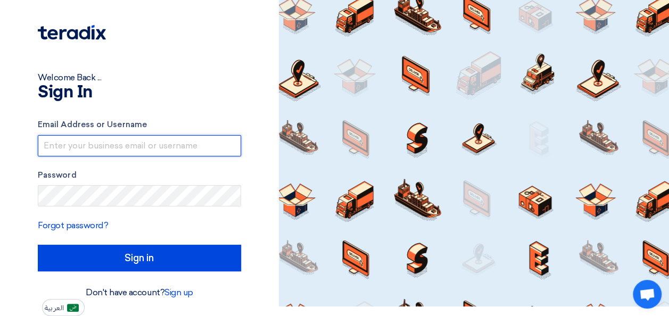  Describe the element at coordinates (63, 307) in the screenshot. I see `button: العربية` at that location.